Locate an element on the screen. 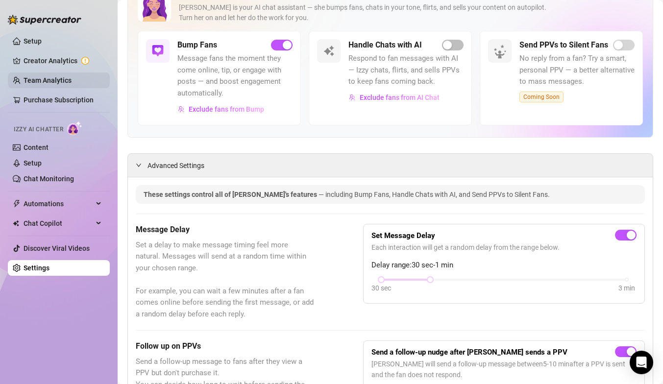 This screenshot has height=384, width=663. a: Content is located at coordinates (36, 148).